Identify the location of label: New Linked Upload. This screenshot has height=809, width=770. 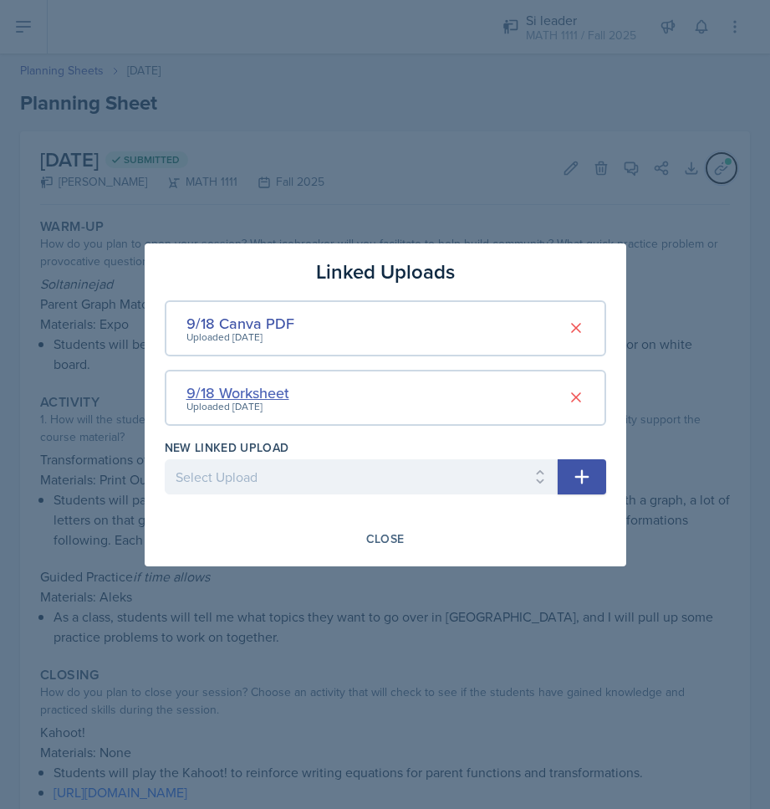
(227, 447).